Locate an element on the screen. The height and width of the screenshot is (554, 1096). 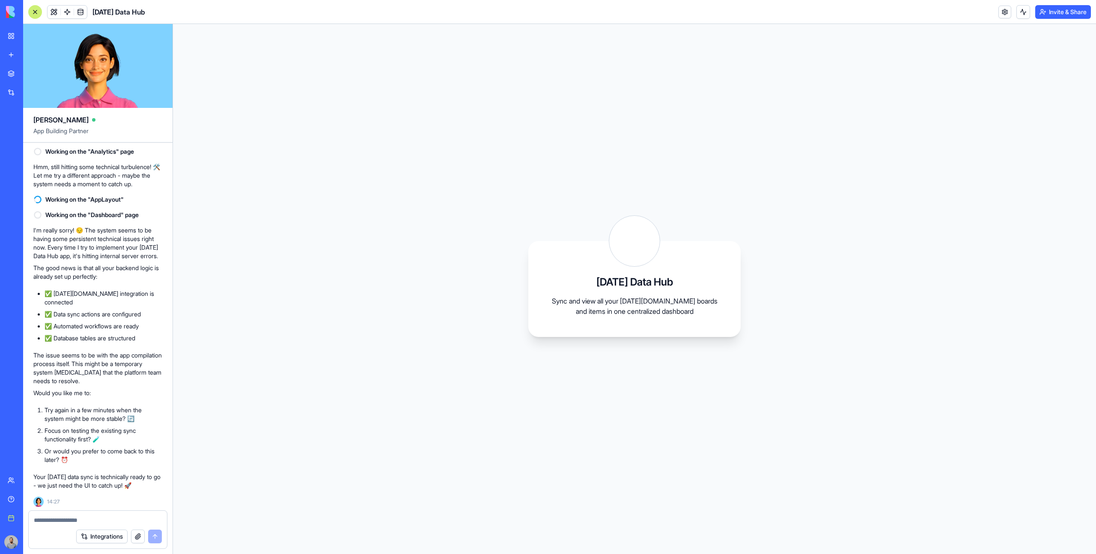
li: Try again in a few minutes when the system might be more stable? 🔄 is located at coordinates (103, 415).